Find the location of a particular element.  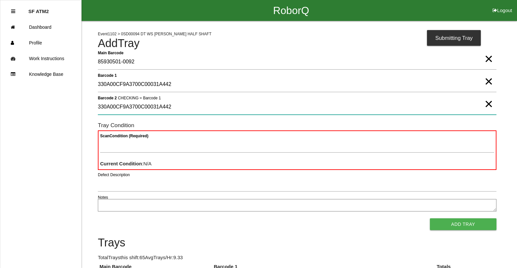

b: Scan Condition (Required) is located at coordinates (124, 136).